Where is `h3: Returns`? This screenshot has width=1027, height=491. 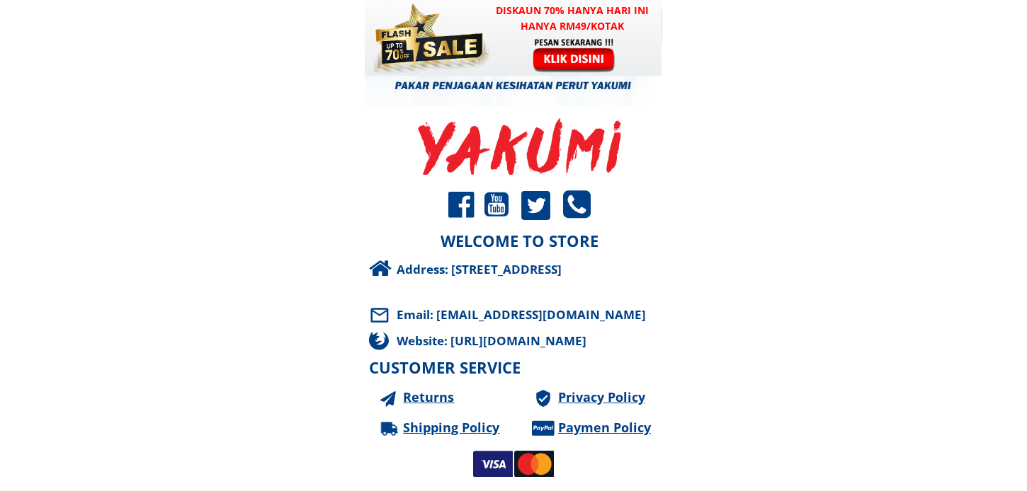
h3: Returns is located at coordinates (445, 397).